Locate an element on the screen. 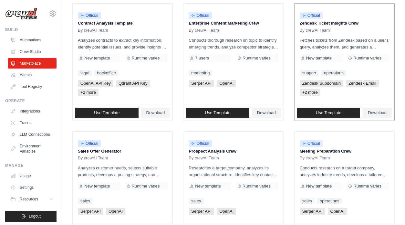 This screenshot has height=225, width=405. a: Integrations is located at coordinates (32, 111).